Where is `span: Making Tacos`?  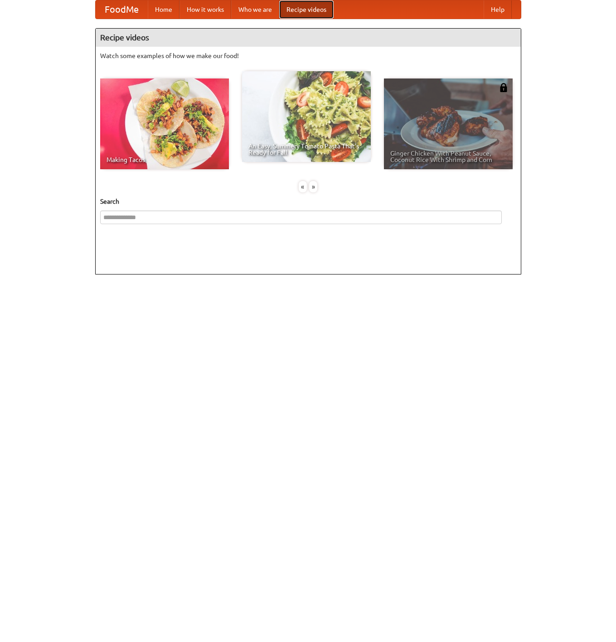
span: Making Tacos is located at coordinates (165, 160).